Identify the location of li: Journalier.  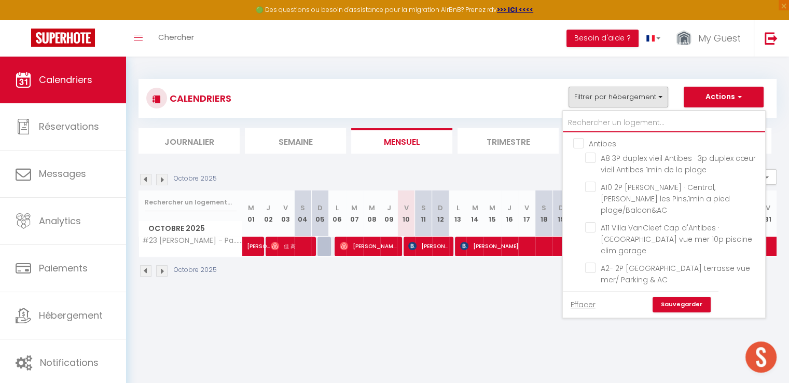
(189, 141).